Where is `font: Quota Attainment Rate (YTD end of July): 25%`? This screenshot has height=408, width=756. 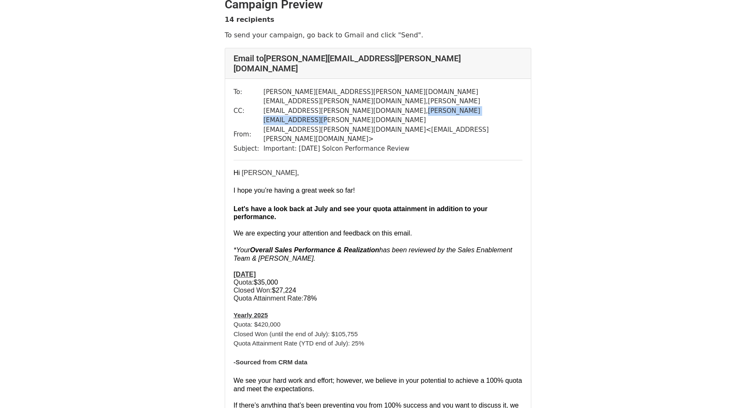
font: Quota Attainment Rate (YTD end of July): 25% is located at coordinates (298, 343).